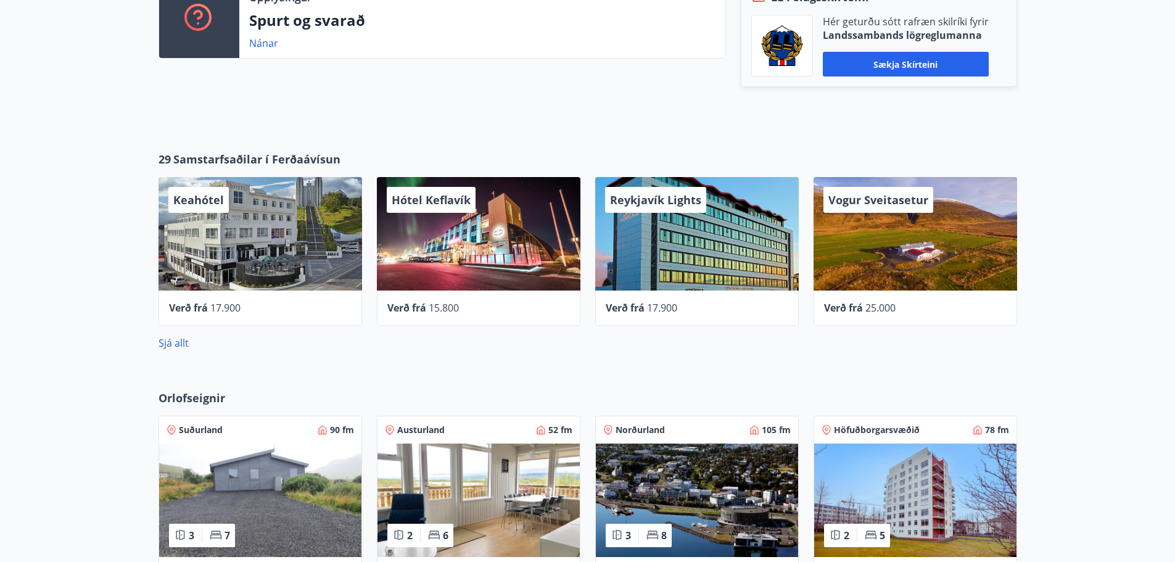 This screenshot has width=1175, height=562. Describe the element at coordinates (263, 43) in the screenshot. I see `a: Nánar` at that location.